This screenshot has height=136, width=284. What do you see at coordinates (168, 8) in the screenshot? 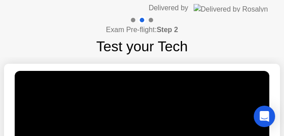
I see `div: Delivered by` at bounding box center [168, 8].